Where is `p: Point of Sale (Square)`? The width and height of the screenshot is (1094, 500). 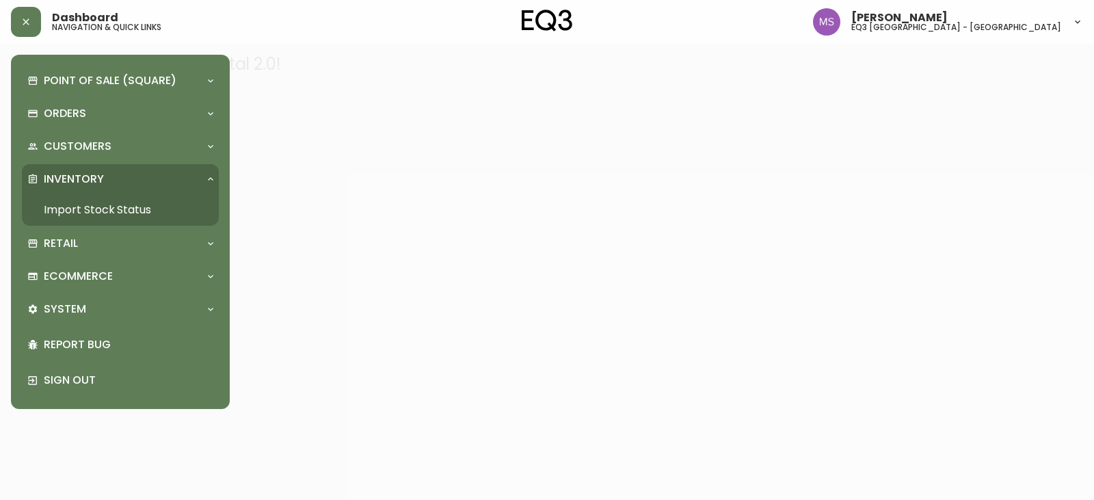 p: Point of Sale (Square) is located at coordinates (110, 81).